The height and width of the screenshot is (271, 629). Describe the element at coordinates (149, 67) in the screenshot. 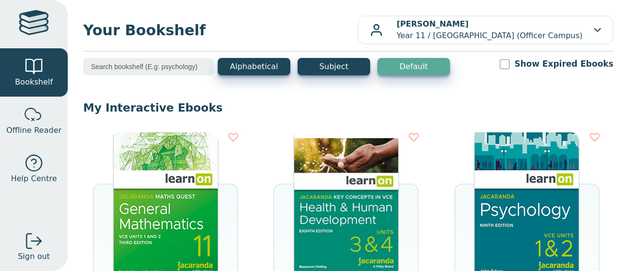

I see `input: Search bookshelf (E.g: psychology)` at that location.